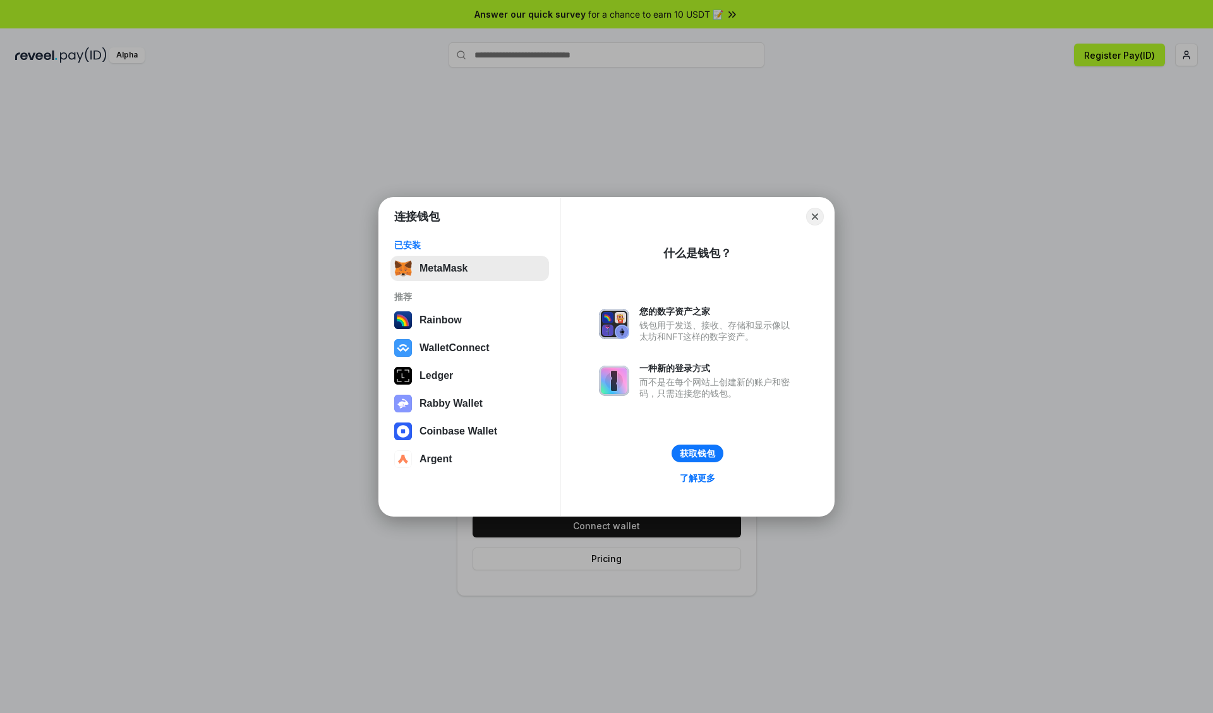  I want to click on div: 推荐, so click(469, 297).